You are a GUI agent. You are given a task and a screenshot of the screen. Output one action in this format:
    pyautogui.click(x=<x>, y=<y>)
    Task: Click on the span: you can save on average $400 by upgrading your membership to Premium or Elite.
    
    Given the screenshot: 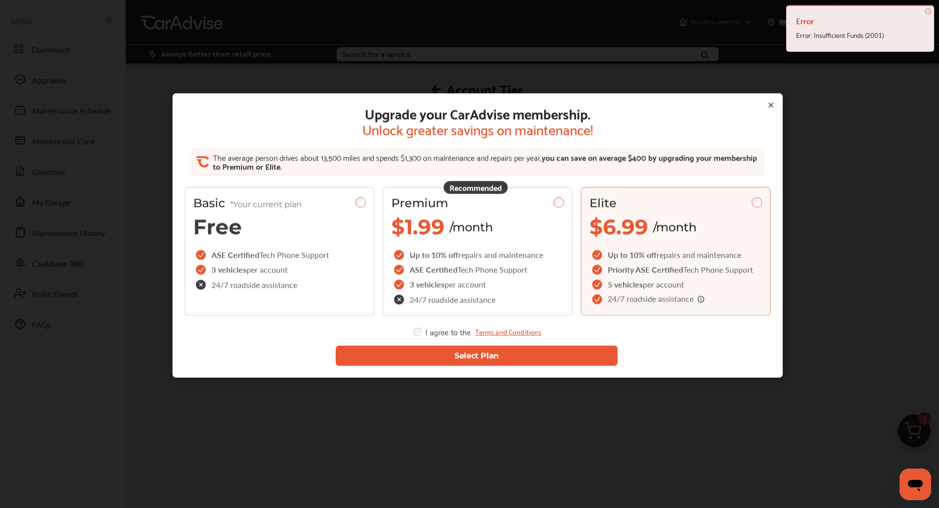 What is the action you would take?
    pyautogui.click(x=485, y=162)
    